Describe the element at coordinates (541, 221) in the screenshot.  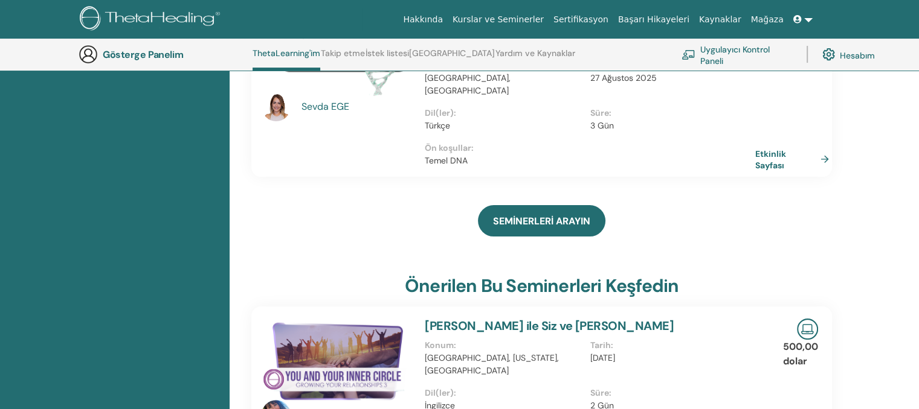
I see `font: SEMİNERLERİ ARAYIN` at that location.